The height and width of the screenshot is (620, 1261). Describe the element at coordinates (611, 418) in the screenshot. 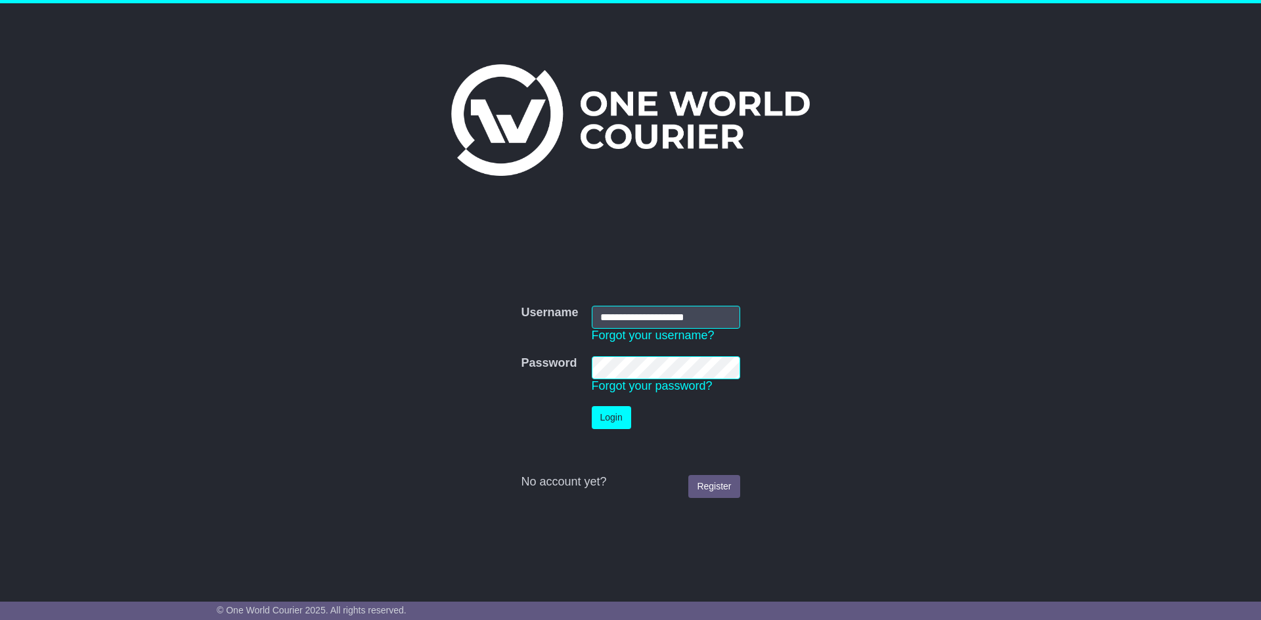

I see `button: Login` at that location.